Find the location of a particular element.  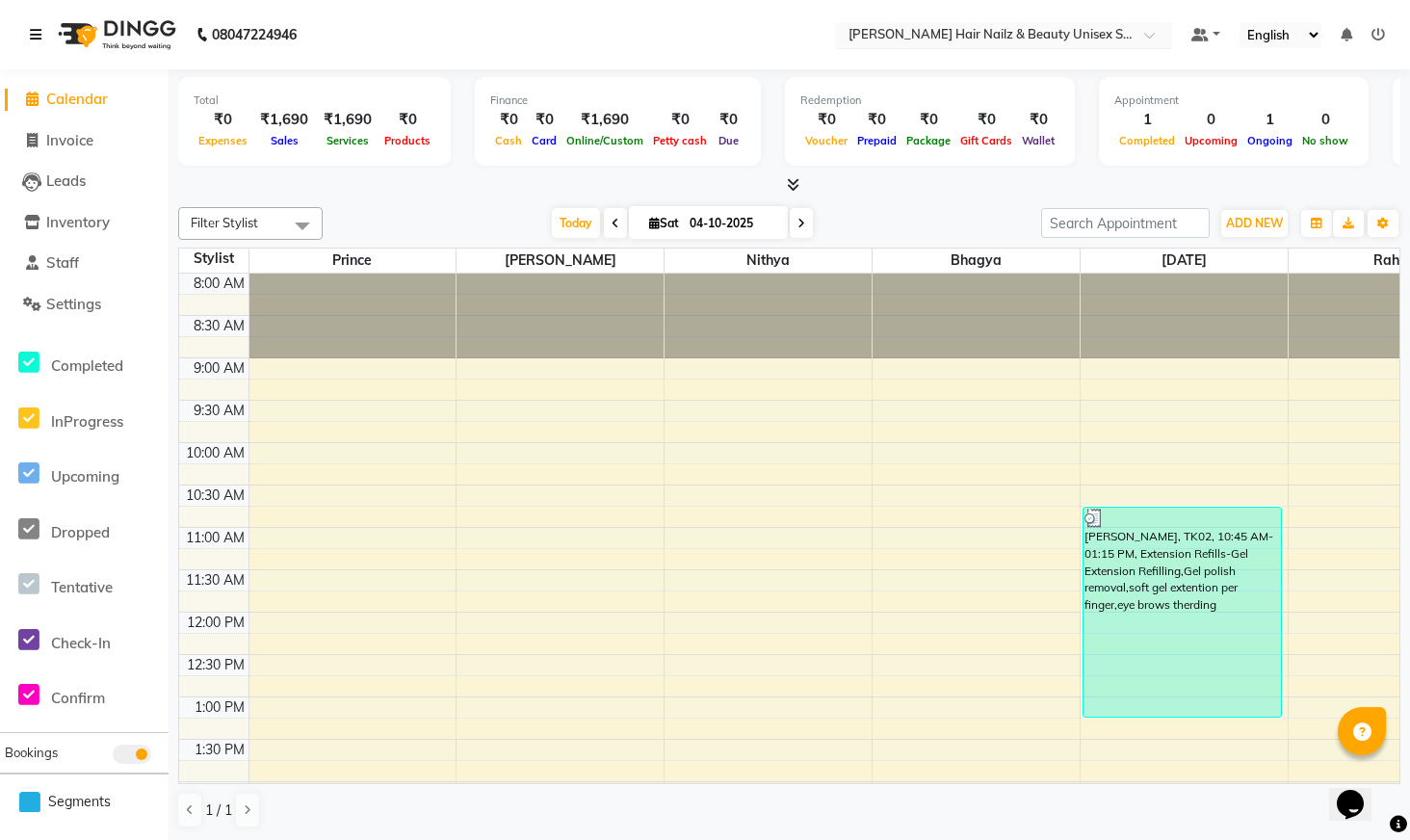

div: 1:00 PM is located at coordinates (219, 706).